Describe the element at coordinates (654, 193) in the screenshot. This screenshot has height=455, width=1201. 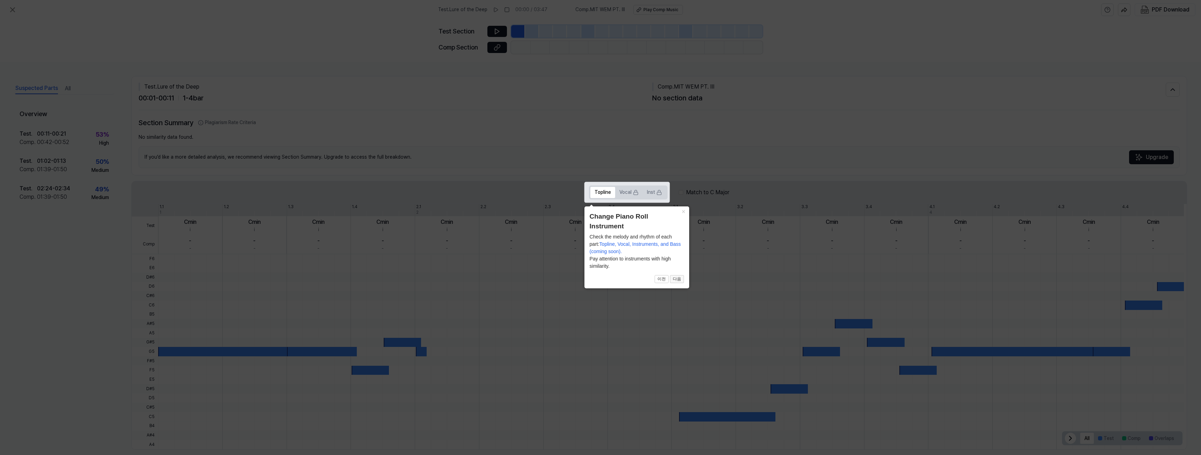
I see `button: Inst` at that location.